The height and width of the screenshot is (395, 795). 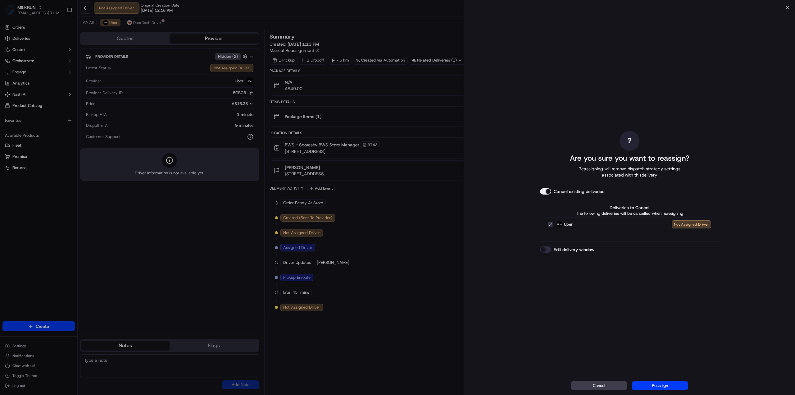 What do you see at coordinates (629, 158) in the screenshot?
I see `h2: Are you sure you want to reassign?` at bounding box center [629, 158].